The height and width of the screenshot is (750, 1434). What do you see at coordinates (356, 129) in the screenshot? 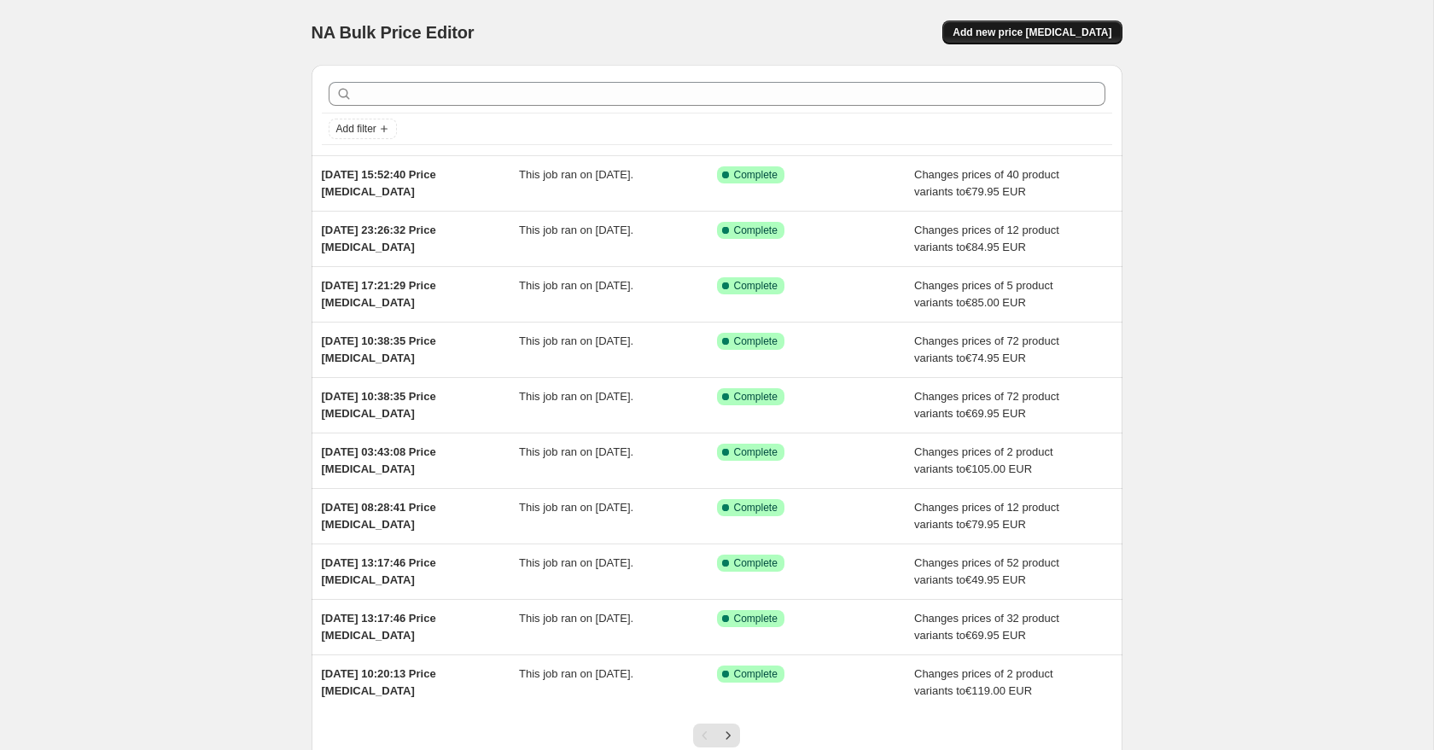
I see `span: Add filter` at bounding box center [356, 129].